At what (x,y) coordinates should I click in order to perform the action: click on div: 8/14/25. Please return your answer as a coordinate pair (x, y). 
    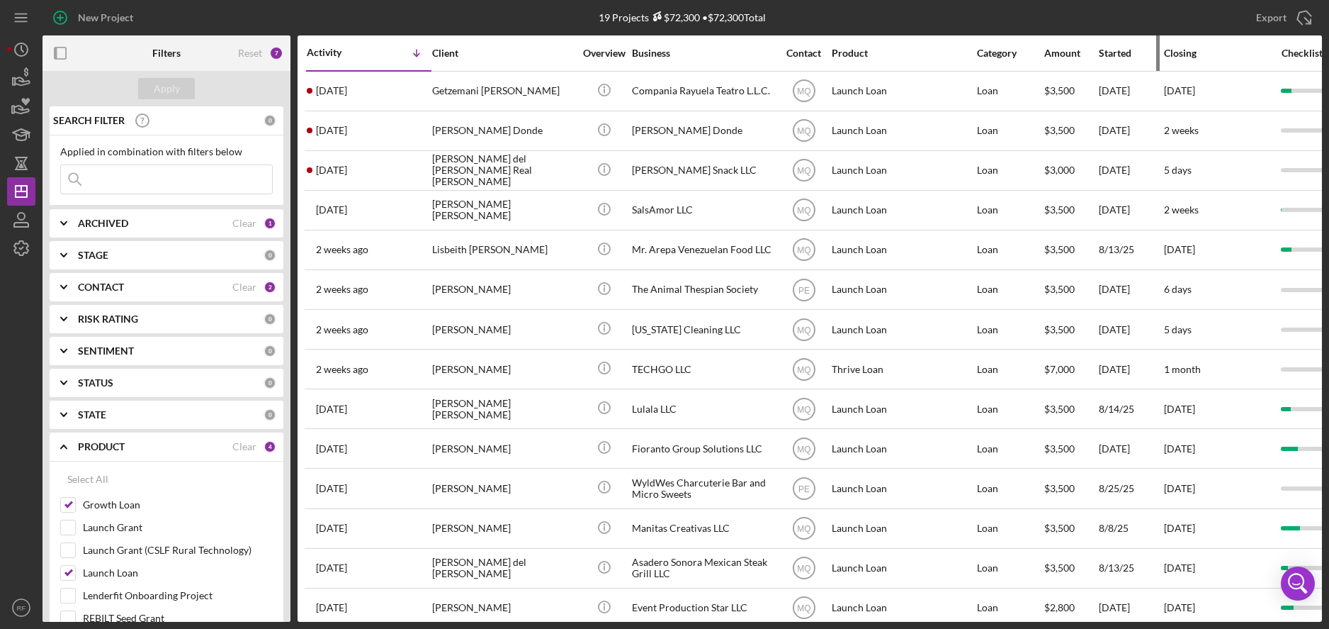
    Looking at the image, I should click on (1131, 408).